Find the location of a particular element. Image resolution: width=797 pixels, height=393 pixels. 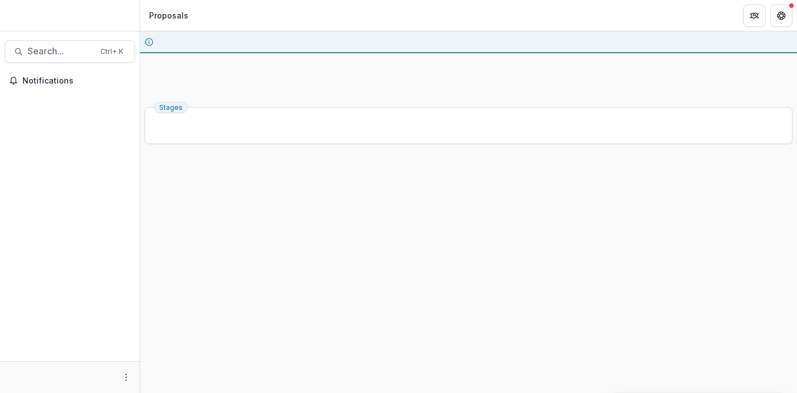

button: More is located at coordinates (126, 377).